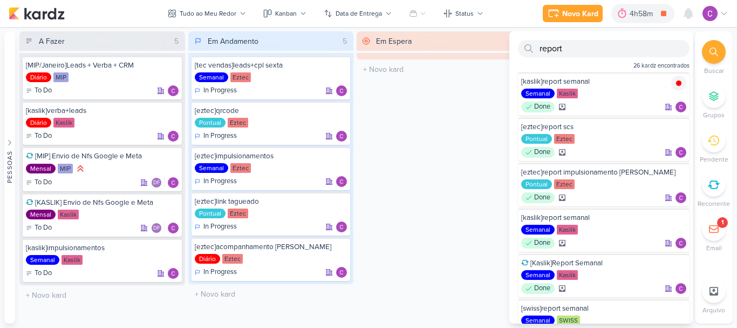  Describe the element at coordinates (513, 41) in the screenshot. I see `div: 0` at that location.